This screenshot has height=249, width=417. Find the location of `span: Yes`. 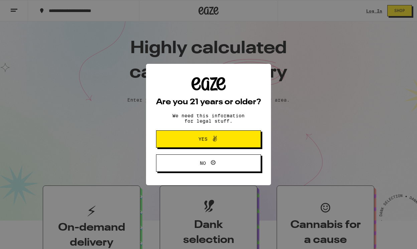

span: Yes is located at coordinates (203, 139).